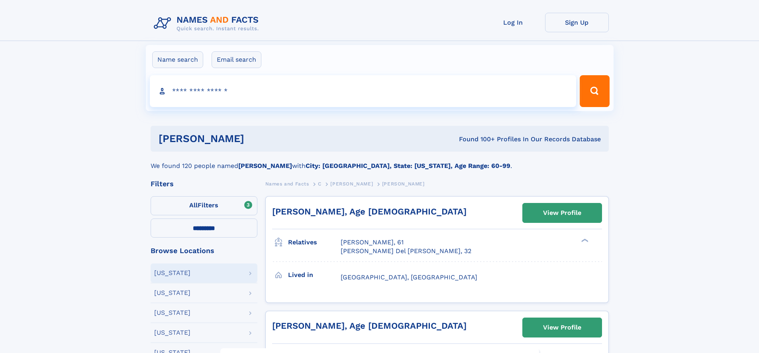 The height and width of the screenshot is (353, 759). What do you see at coordinates (287, 184) in the screenshot?
I see `a: Names and Facts` at bounding box center [287, 184].